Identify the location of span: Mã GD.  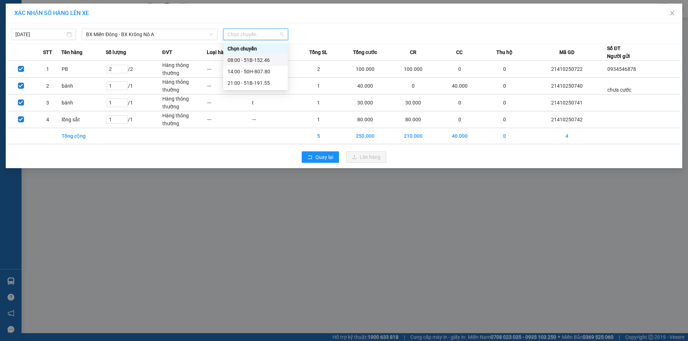
(567, 52).